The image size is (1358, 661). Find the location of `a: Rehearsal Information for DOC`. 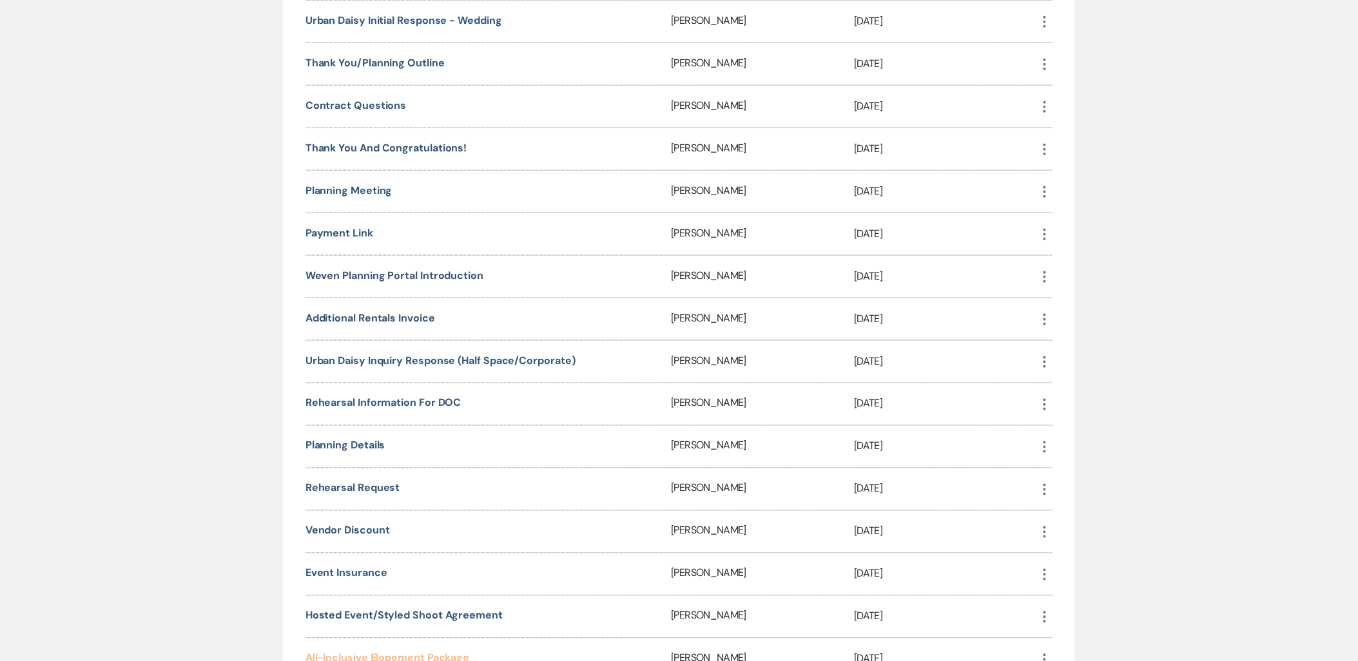

a: Rehearsal Information for DOC is located at coordinates (384, 403).